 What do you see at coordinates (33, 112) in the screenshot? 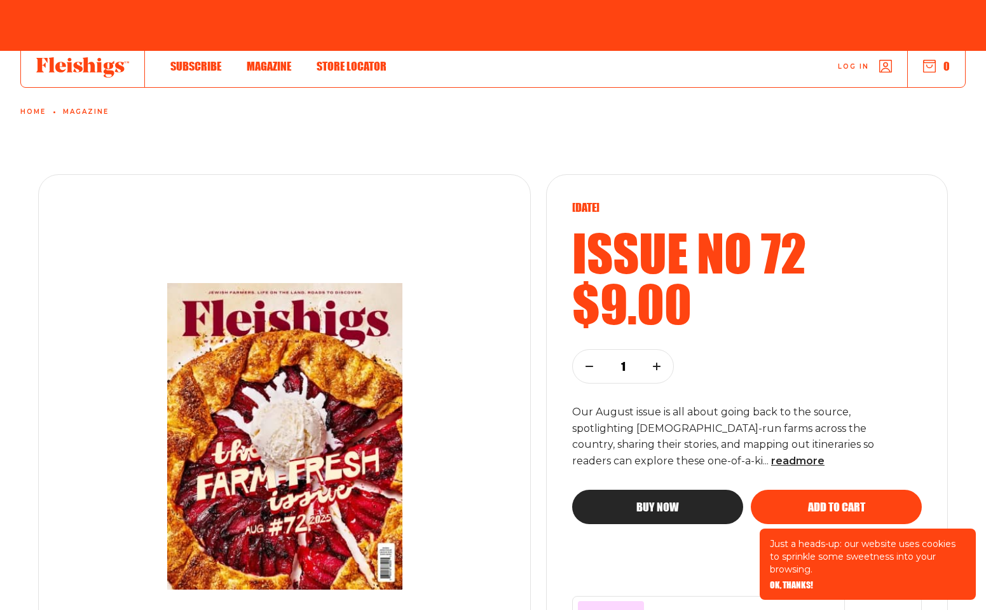
I see `a: Home` at bounding box center [33, 112].